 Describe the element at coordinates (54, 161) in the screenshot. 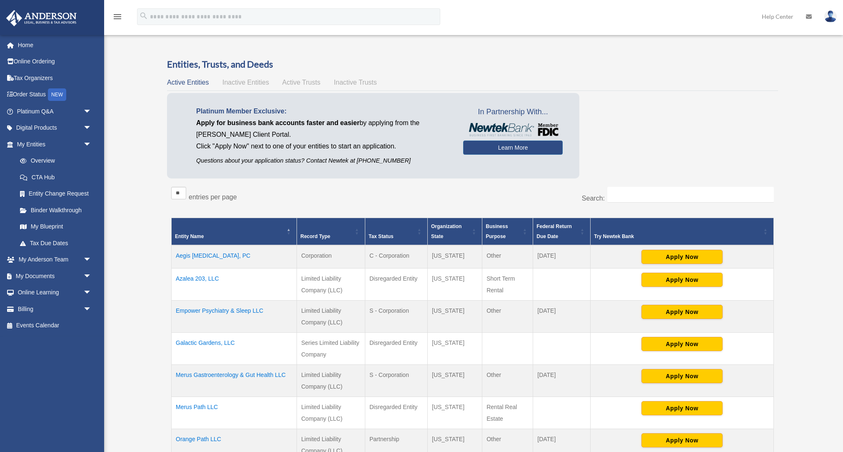

I see `a: Overview` at that location.